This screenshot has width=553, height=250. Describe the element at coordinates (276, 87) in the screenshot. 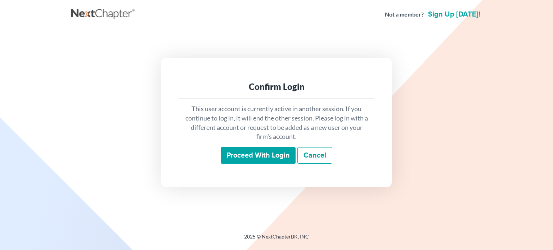

I see `div: Confirm Login` at that location.